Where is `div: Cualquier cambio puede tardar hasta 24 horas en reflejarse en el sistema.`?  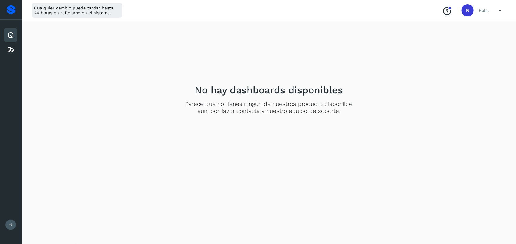
div: Cualquier cambio puede tardar hasta 24 horas en reflejarse en el sistema. is located at coordinates (77, 10).